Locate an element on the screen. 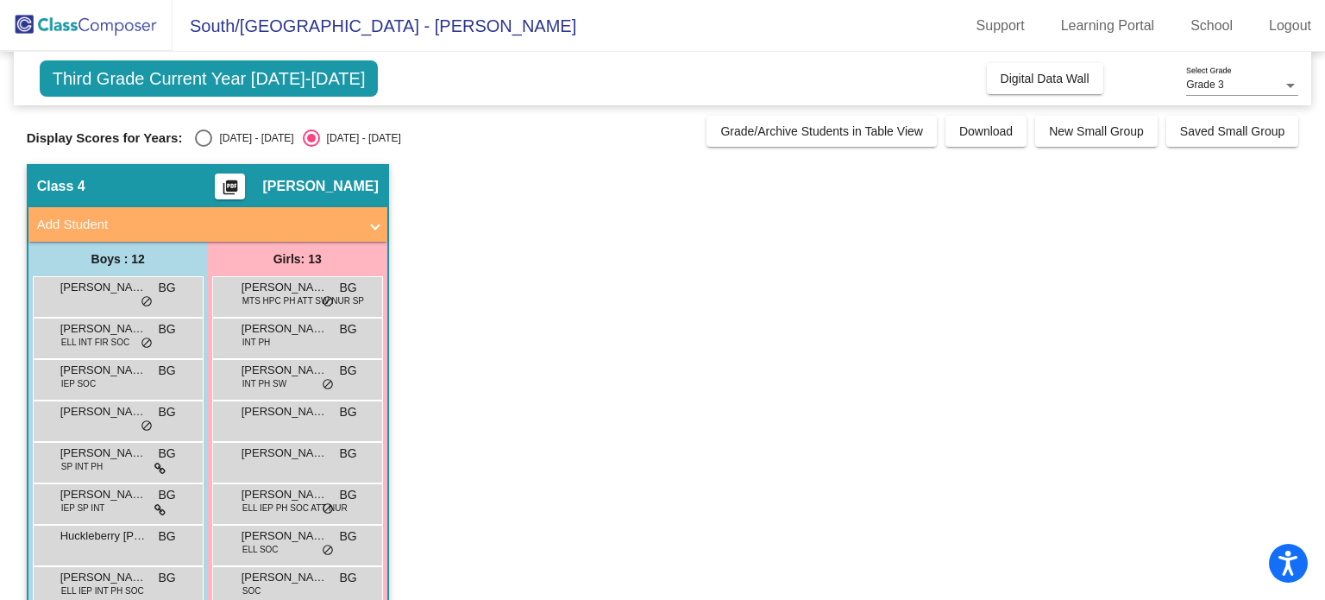 The width and height of the screenshot is (1325, 600). a: Learning Portal is located at coordinates (1108, 26).